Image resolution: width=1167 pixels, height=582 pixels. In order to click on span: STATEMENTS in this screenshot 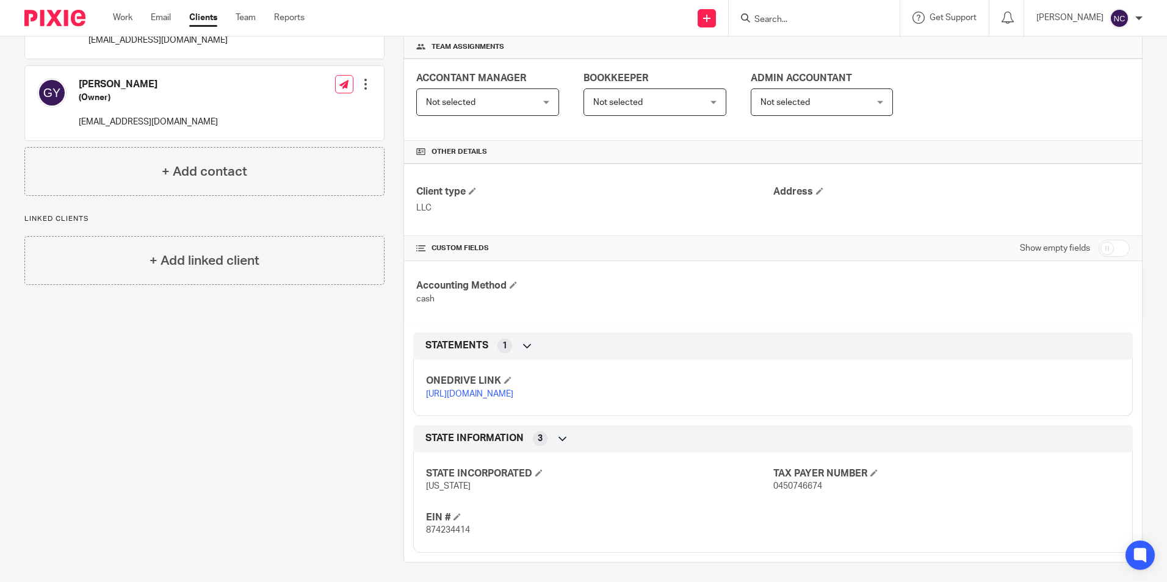, I will do `click(456, 345)`.